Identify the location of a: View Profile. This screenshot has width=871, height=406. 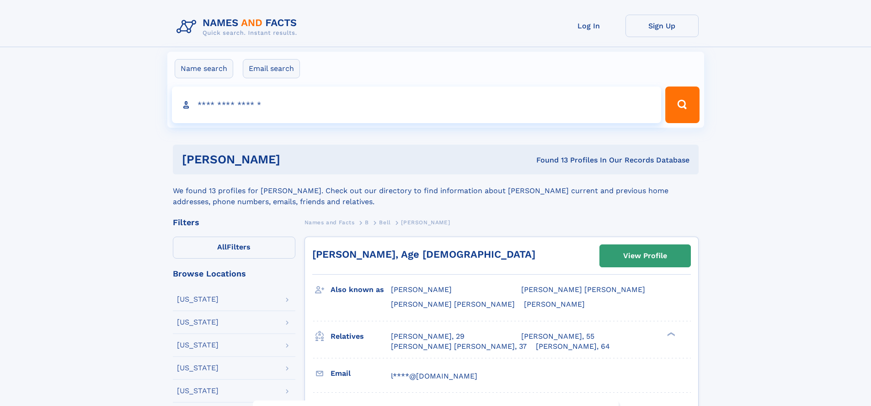
(645, 256).